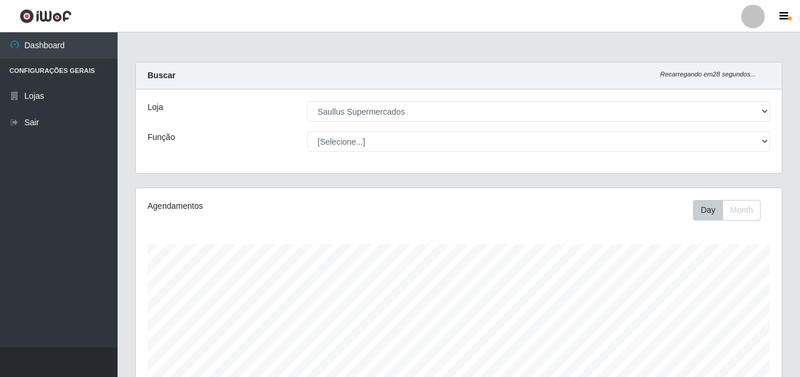  What do you see at coordinates (708, 210) in the screenshot?
I see `button: Day` at bounding box center [708, 210].